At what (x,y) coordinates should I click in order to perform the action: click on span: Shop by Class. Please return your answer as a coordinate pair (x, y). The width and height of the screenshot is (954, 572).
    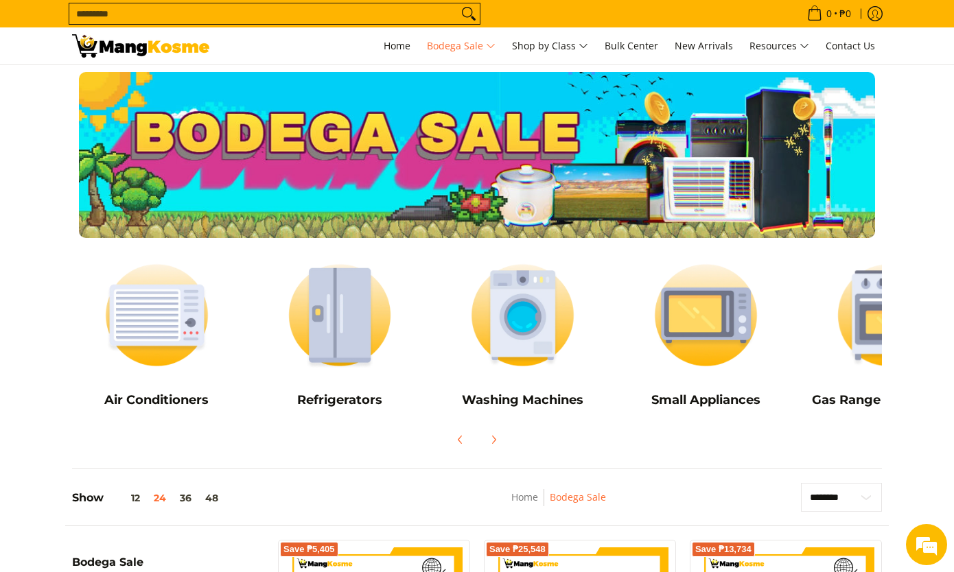
    Looking at the image, I should click on (550, 46).